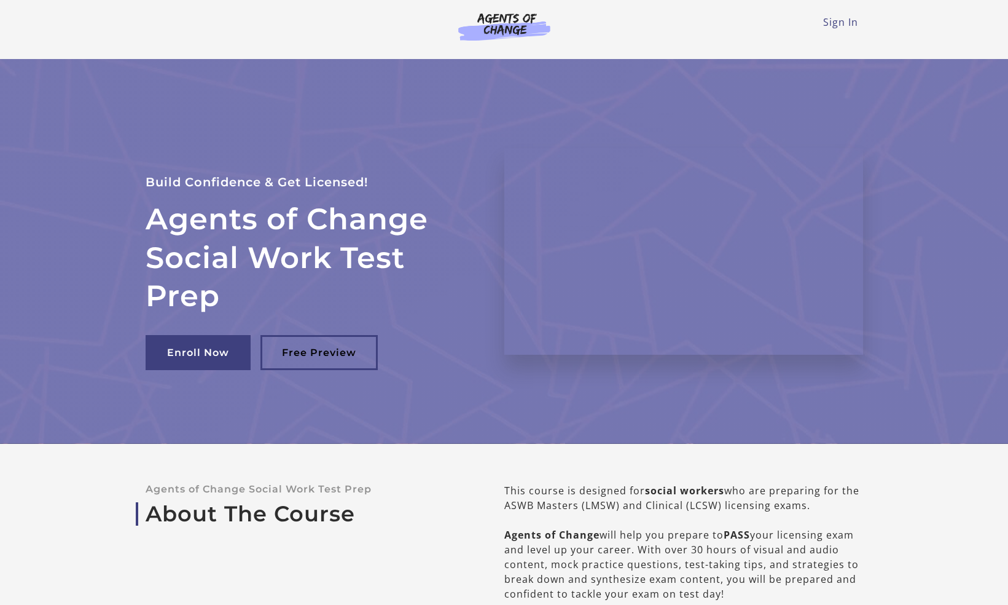 The image size is (1008, 605). Describe the element at coordinates (552, 535) in the screenshot. I see `b: Agents of Change` at that location.